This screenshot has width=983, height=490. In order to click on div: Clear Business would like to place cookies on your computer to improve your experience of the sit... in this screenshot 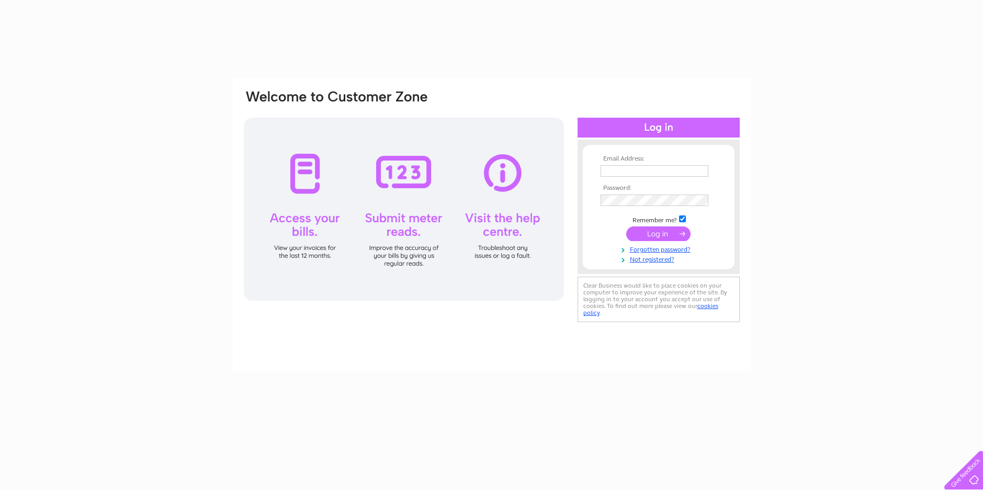, I will do `click(659, 299)`.